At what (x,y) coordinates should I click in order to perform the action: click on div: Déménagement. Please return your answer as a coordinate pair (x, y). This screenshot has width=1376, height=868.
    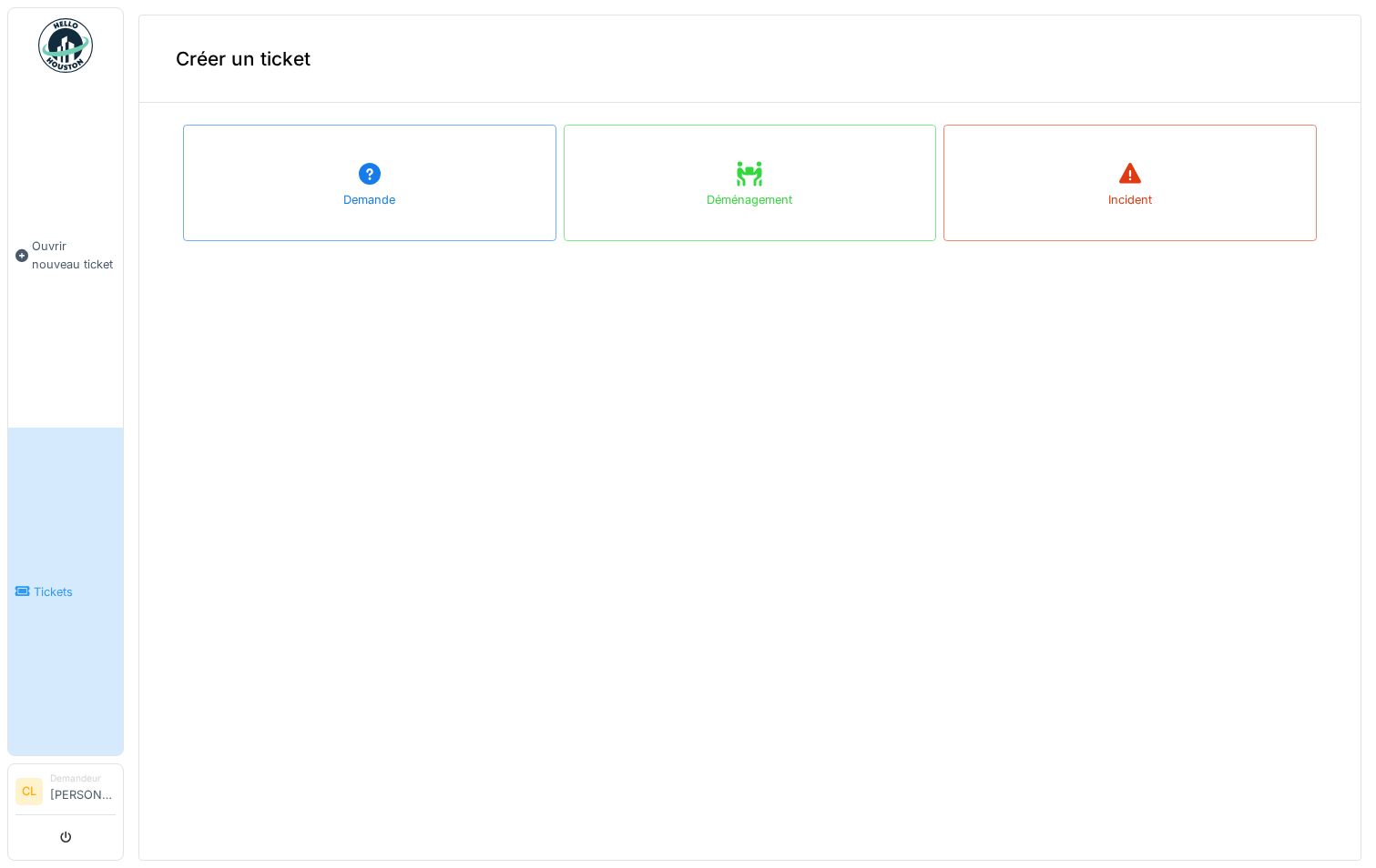
    Looking at the image, I should click on (749, 199).